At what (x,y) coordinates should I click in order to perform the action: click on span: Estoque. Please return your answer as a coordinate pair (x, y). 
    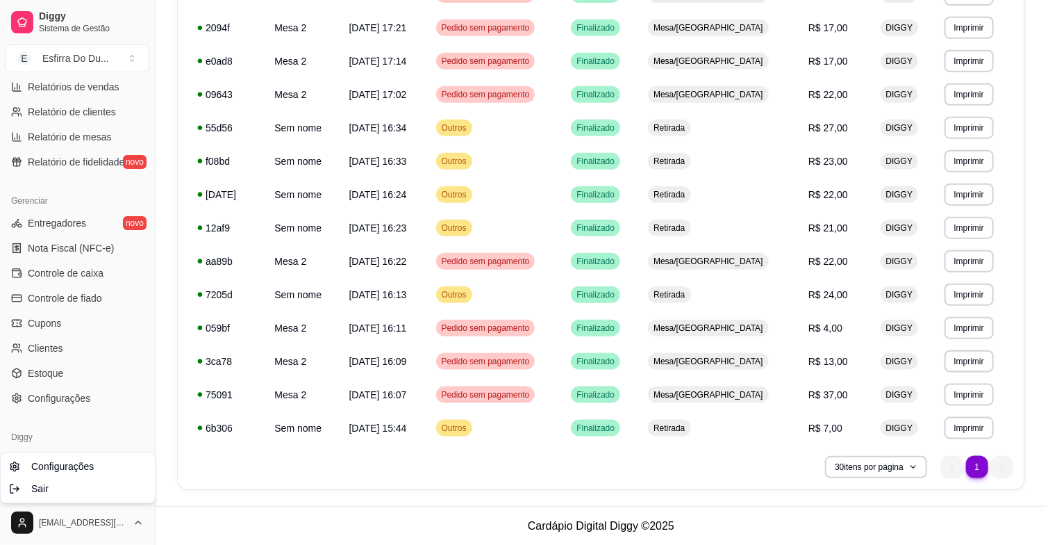
    Looking at the image, I should click on (45, 373).